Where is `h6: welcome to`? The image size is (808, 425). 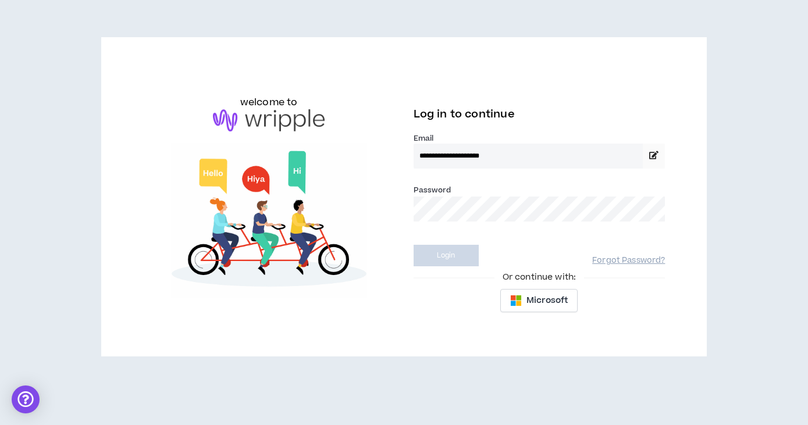
h6: welcome to is located at coordinates (269, 102).